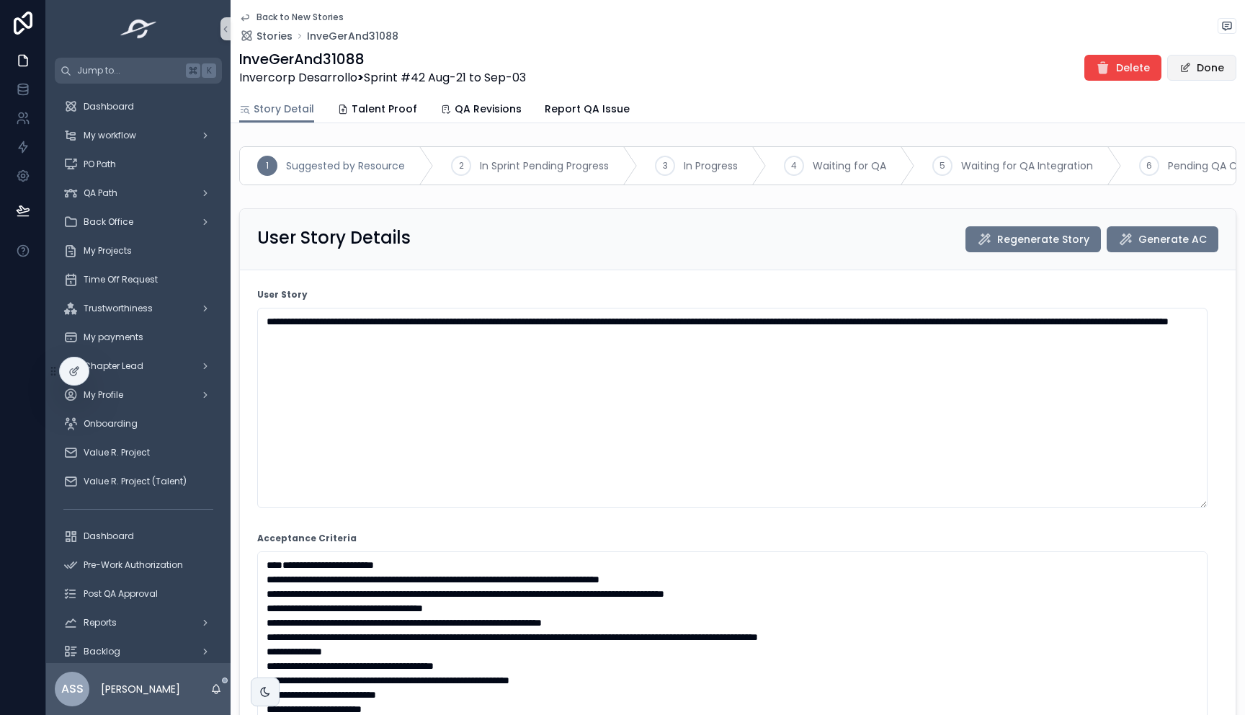 The image size is (1245, 715). Describe the element at coordinates (138, 453) in the screenshot. I see `a: Value R. Project` at that location.